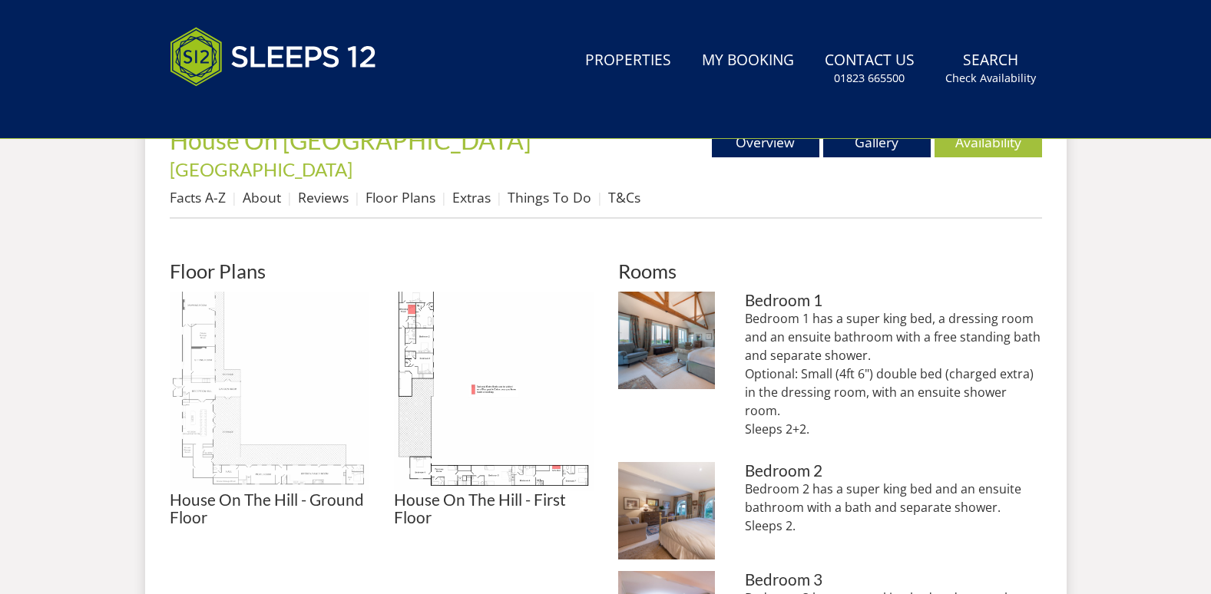 The image size is (1211, 594). I want to click on img: Sleeps 12, so click(273, 57).